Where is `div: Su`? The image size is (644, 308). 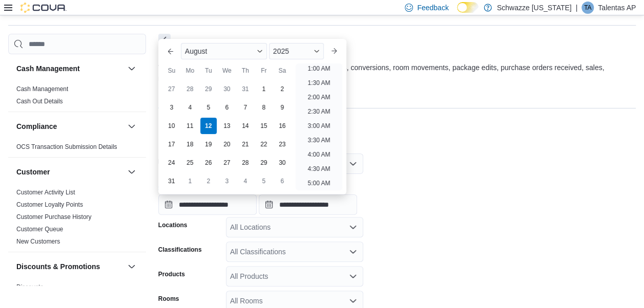 div: Su is located at coordinates (172, 71).